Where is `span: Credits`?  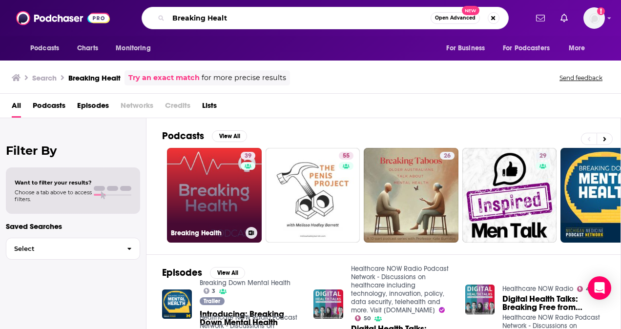 span: Credits is located at coordinates (178, 107).